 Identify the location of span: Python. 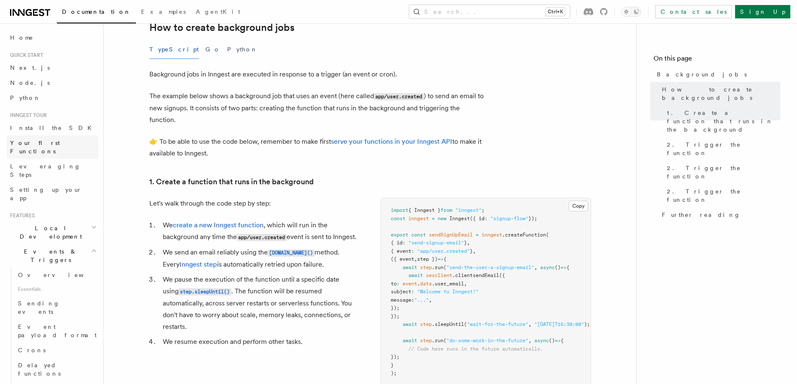
(25, 98).